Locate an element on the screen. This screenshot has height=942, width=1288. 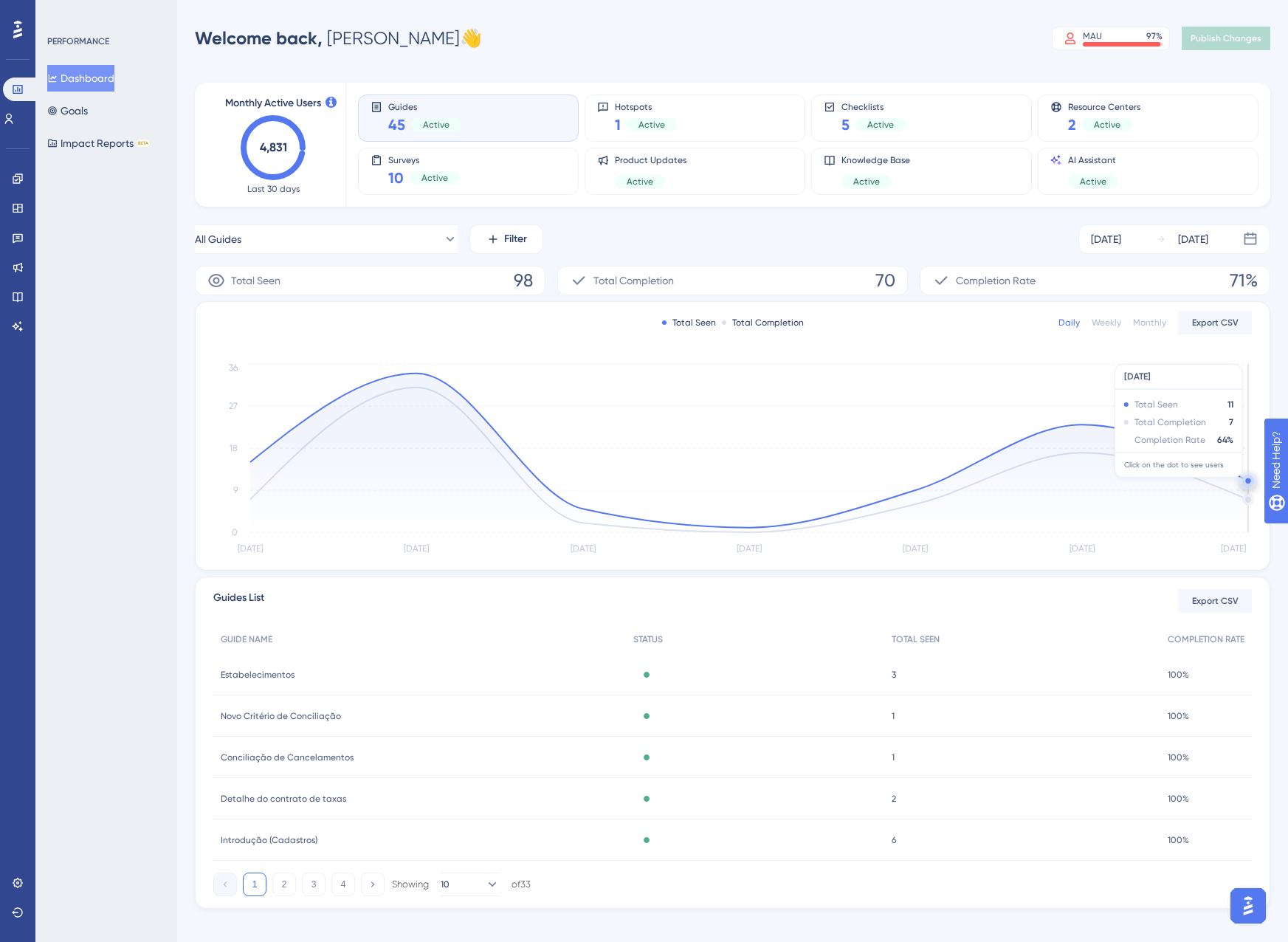
span: Início is located at coordinates (73, 503).